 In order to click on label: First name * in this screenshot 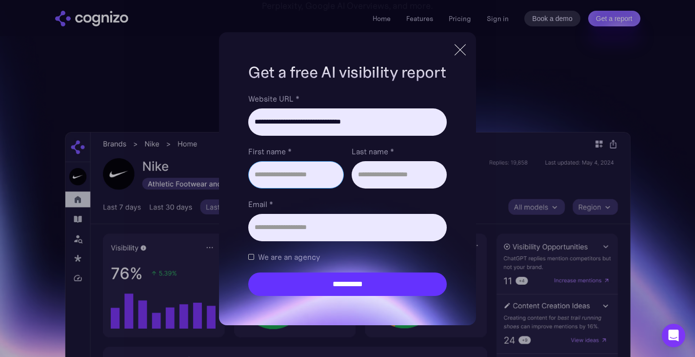, I will do `click(296, 151)`.